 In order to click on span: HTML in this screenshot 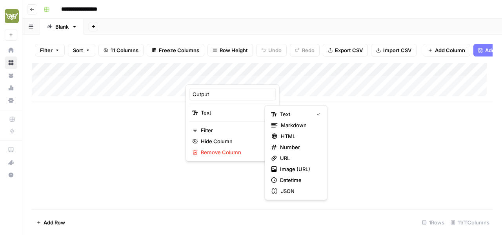, I will do `click(299, 136)`.